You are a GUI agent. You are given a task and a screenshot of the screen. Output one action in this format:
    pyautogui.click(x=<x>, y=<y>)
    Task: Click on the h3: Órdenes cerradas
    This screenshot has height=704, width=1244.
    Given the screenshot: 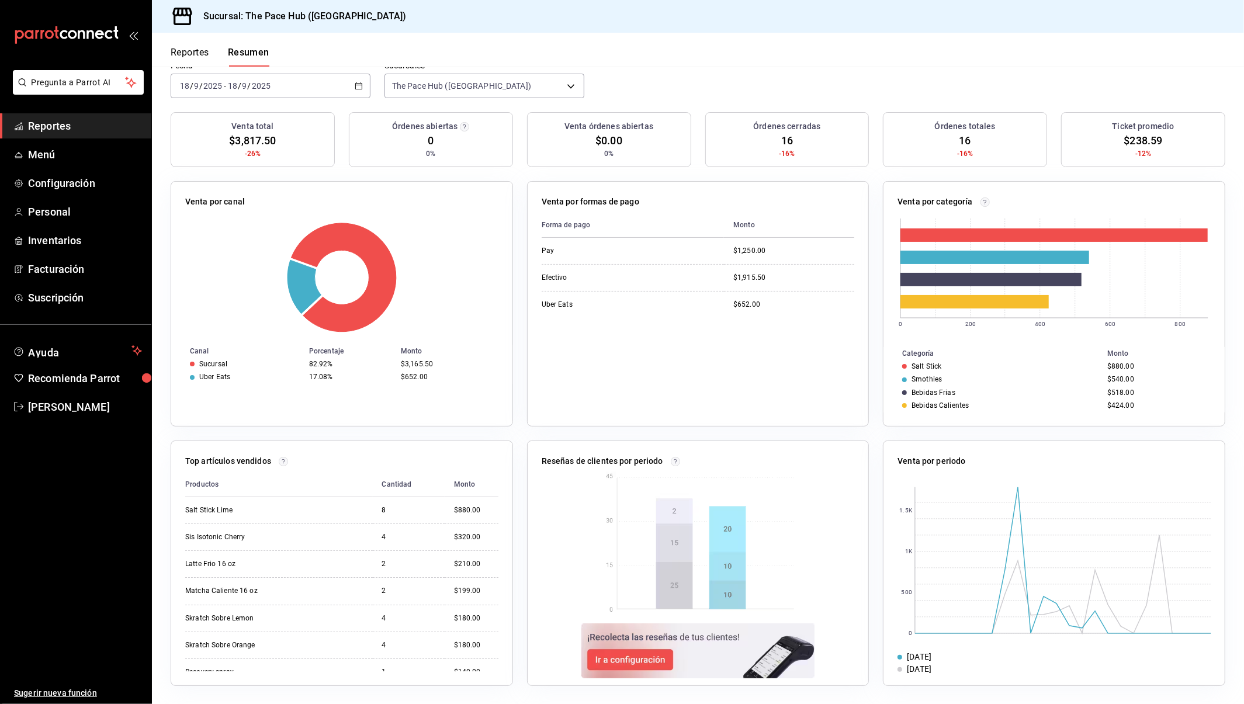 What is the action you would take?
    pyautogui.click(x=787, y=126)
    